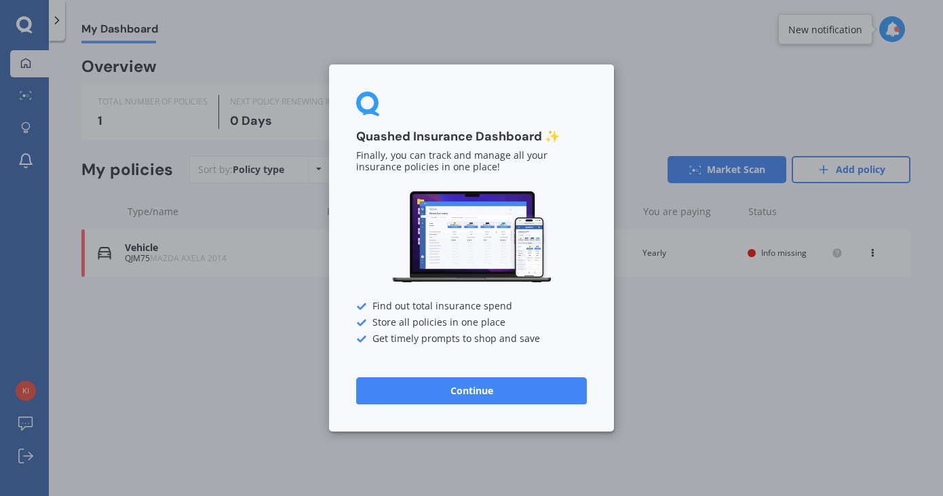  What do you see at coordinates (471, 391) in the screenshot?
I see `button: Continue` at bounding box center [471, 391].